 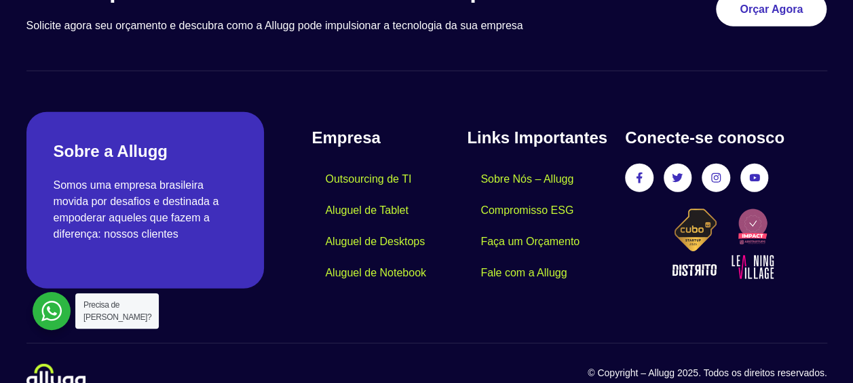 I want to click on a: Aluguel de Notebook, so click(x=375, y=273).